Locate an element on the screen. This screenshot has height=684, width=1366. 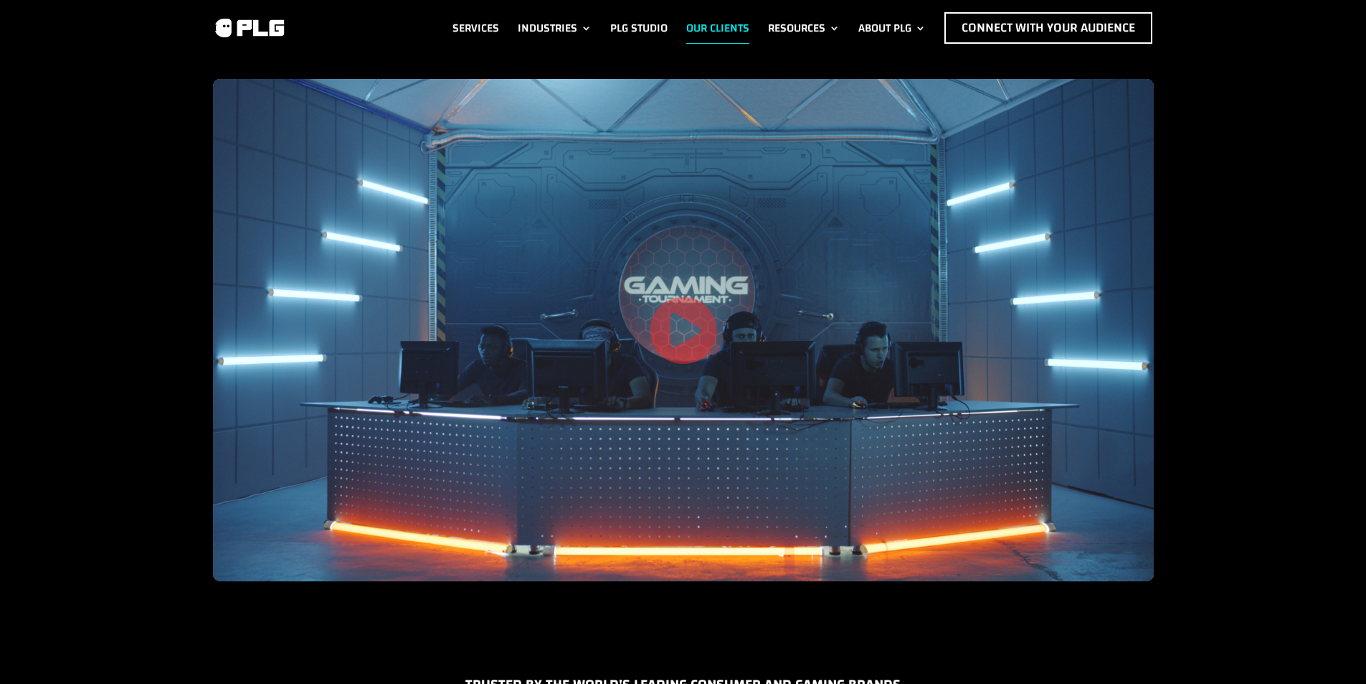
a: PLG Studio is located at coordinates (639, 28).